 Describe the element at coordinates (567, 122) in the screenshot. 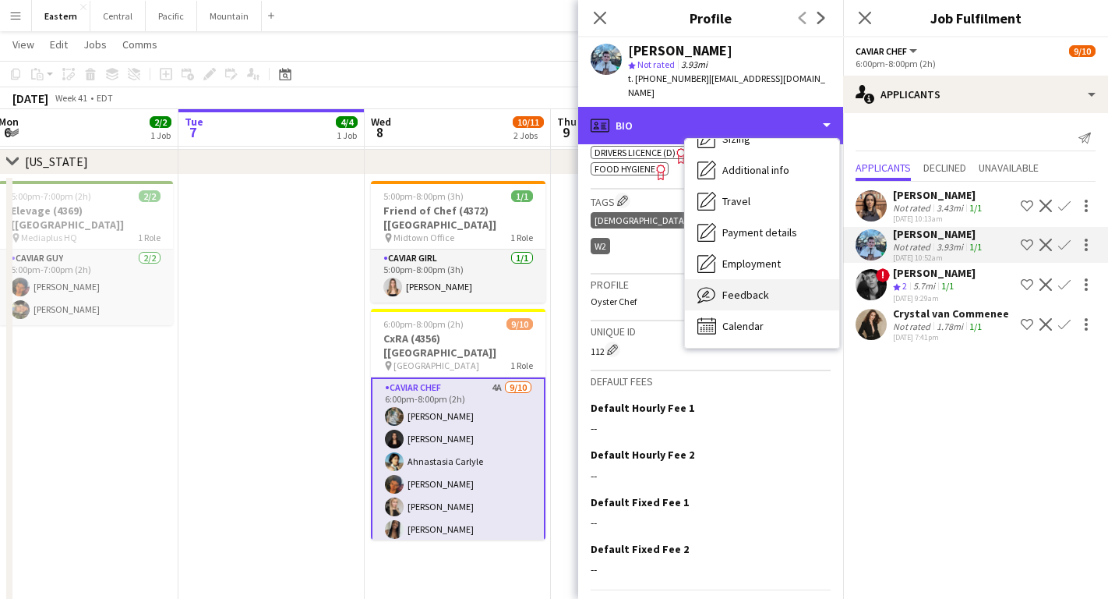

I see `span: Thu` at that location.